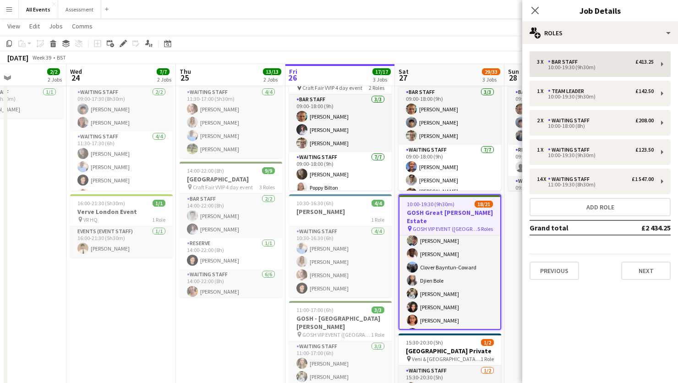 The height and width of the screenshot is (383, 678). I want to click on span: Week 39, so click(42, 57).